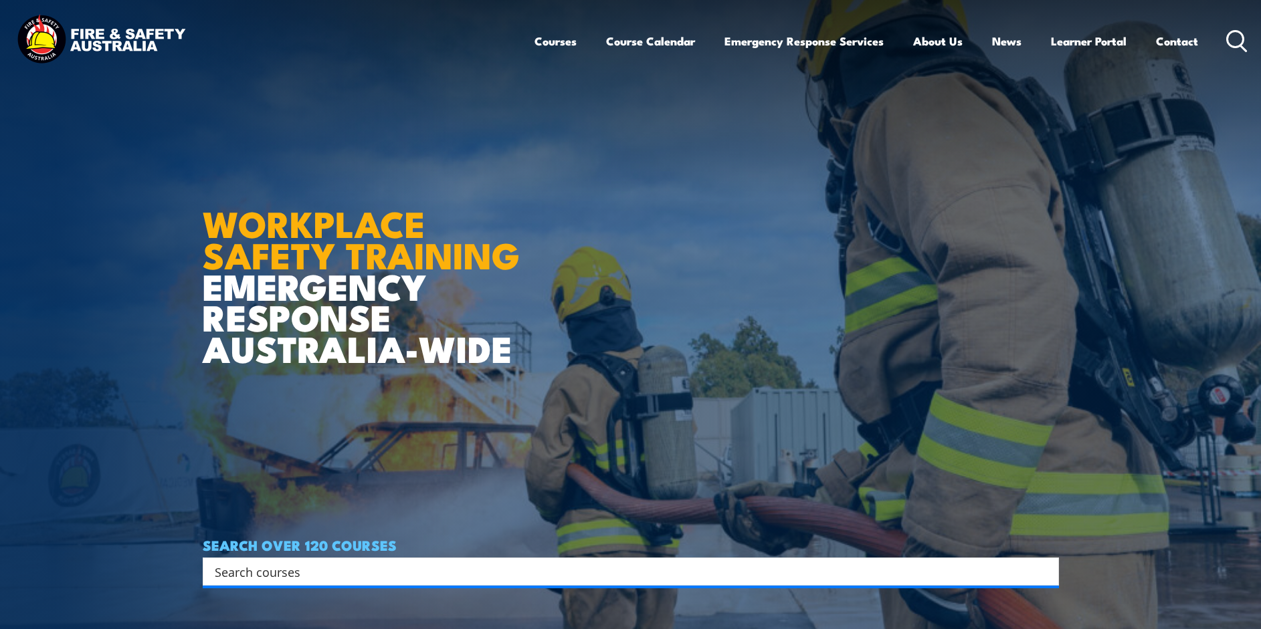  What do you see at coordinates (1176, 41) in the screenshot?
I see `a: Contact` at bounding box center [1176, 41].